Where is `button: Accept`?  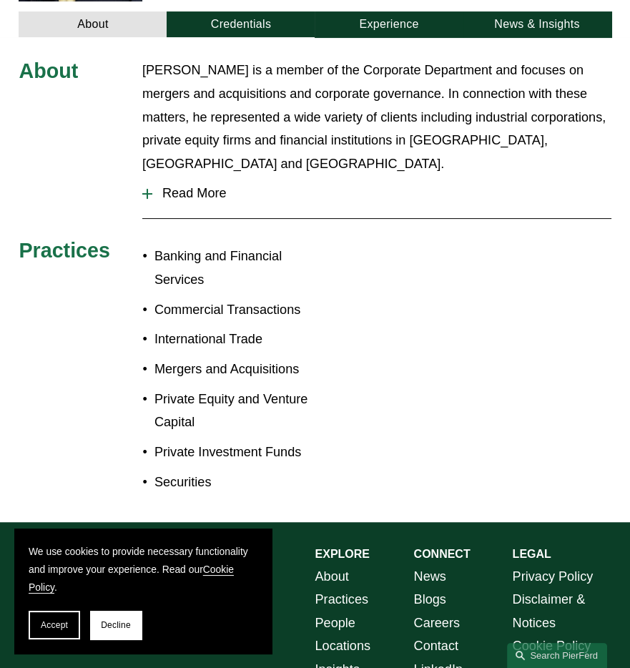
button: Accept is located at coordinates (54, 625).